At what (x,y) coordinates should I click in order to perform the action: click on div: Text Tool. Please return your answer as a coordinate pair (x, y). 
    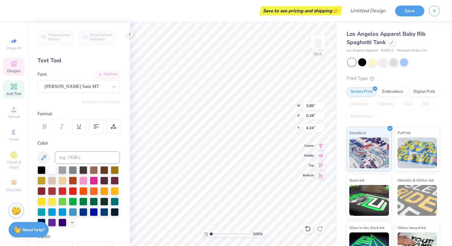
    Looking at the image, I should click on (79, 60).